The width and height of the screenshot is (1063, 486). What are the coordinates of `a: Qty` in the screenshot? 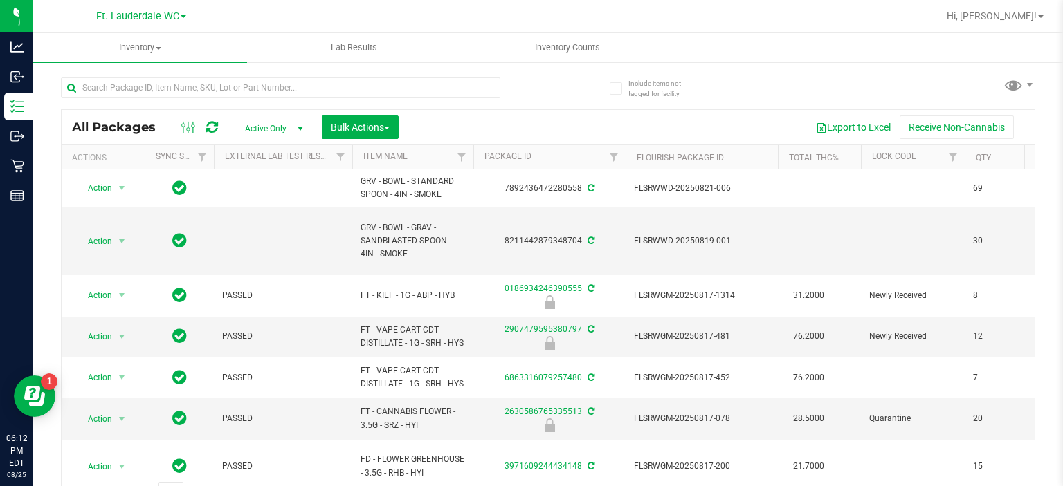 It's located at (983, 158).